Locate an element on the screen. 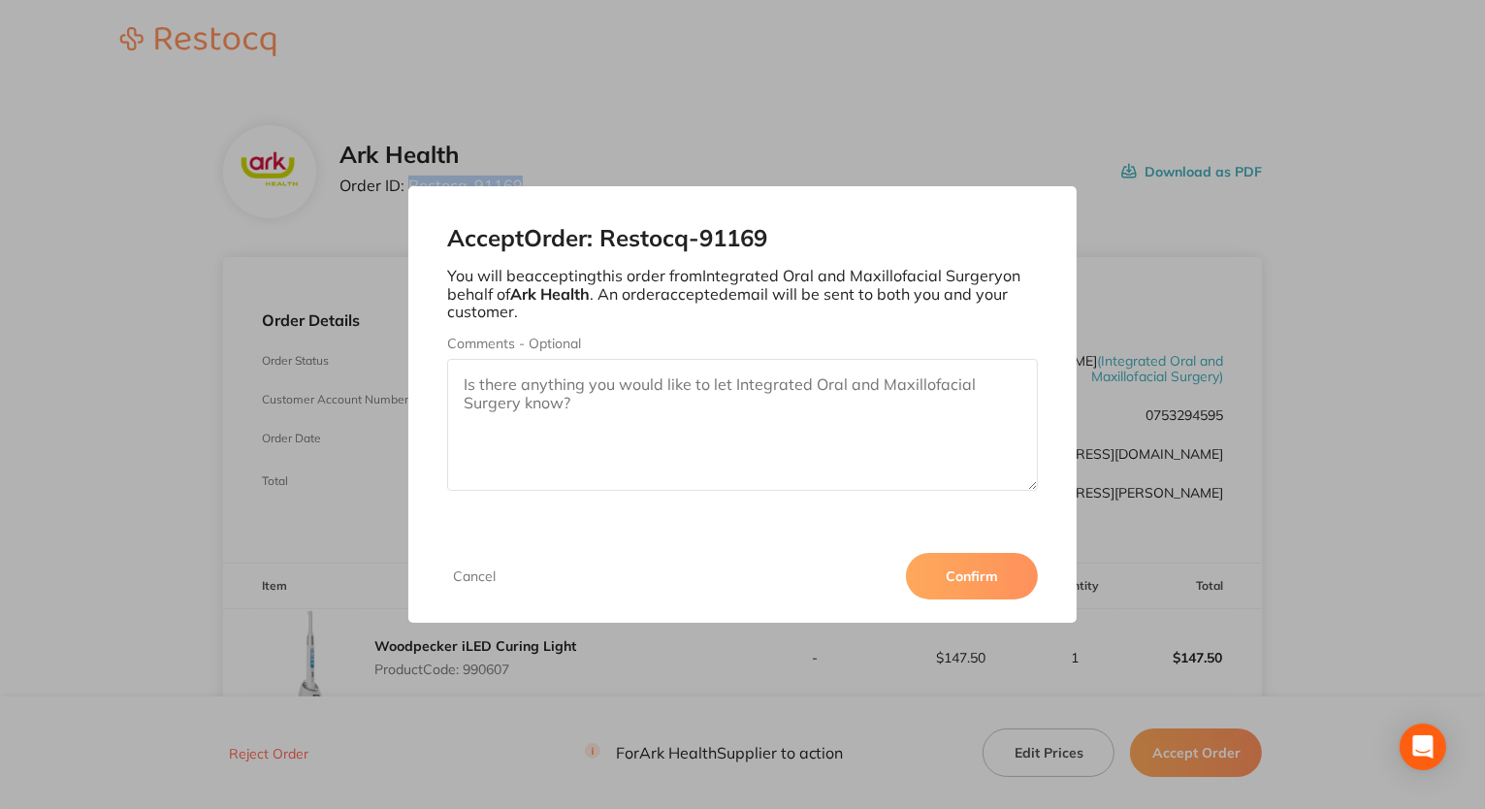 The image size is (1485, 809). h2: Accept Order: Restocq- 91169 is located at coordinates (742, 239).